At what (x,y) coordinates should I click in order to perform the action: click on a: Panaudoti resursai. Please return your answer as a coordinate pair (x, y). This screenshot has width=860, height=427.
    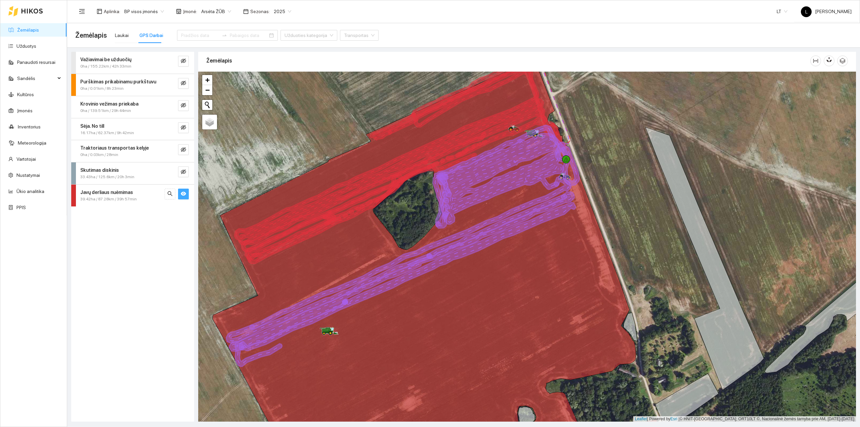
    Looking at the image, I should click on (36, 62).